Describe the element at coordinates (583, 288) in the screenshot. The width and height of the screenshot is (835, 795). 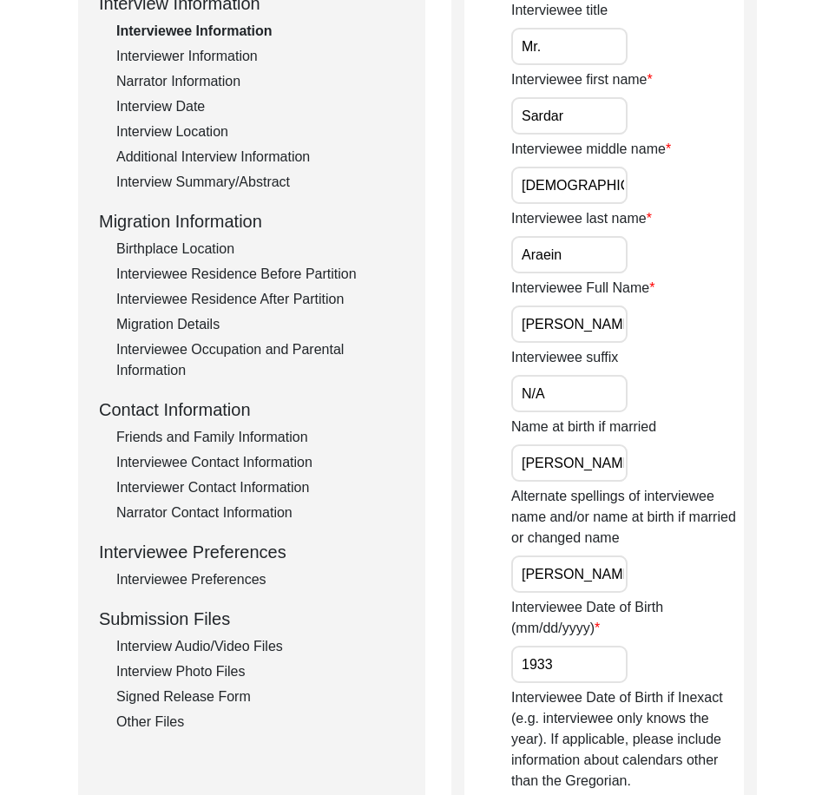
I see `label: Interviewee Full Name` at that location.